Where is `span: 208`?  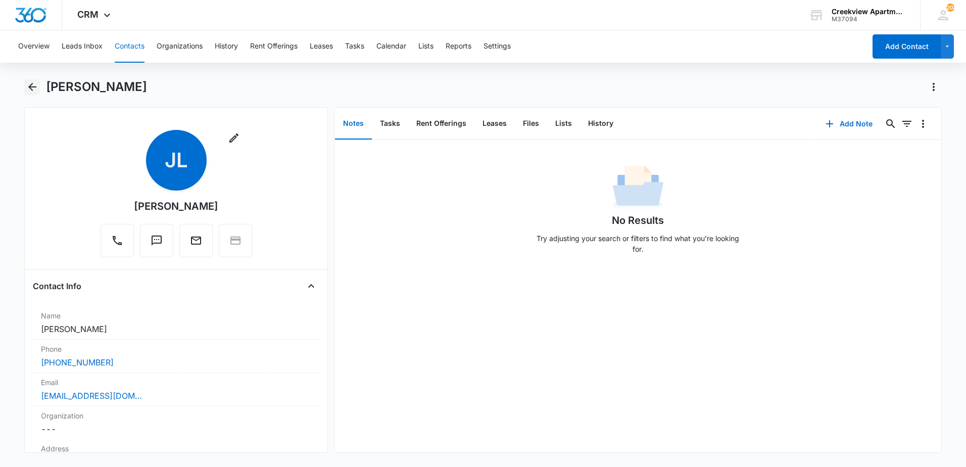
span: 208 is located at coordinates (950, 8).